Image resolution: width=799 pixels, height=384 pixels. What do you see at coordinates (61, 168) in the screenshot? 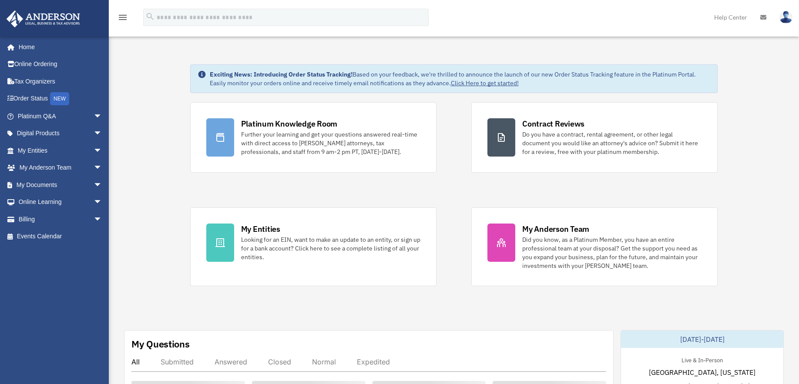
I see `a: My Anderson Teamarrow_drop_down` at bounding box center [61, 168].